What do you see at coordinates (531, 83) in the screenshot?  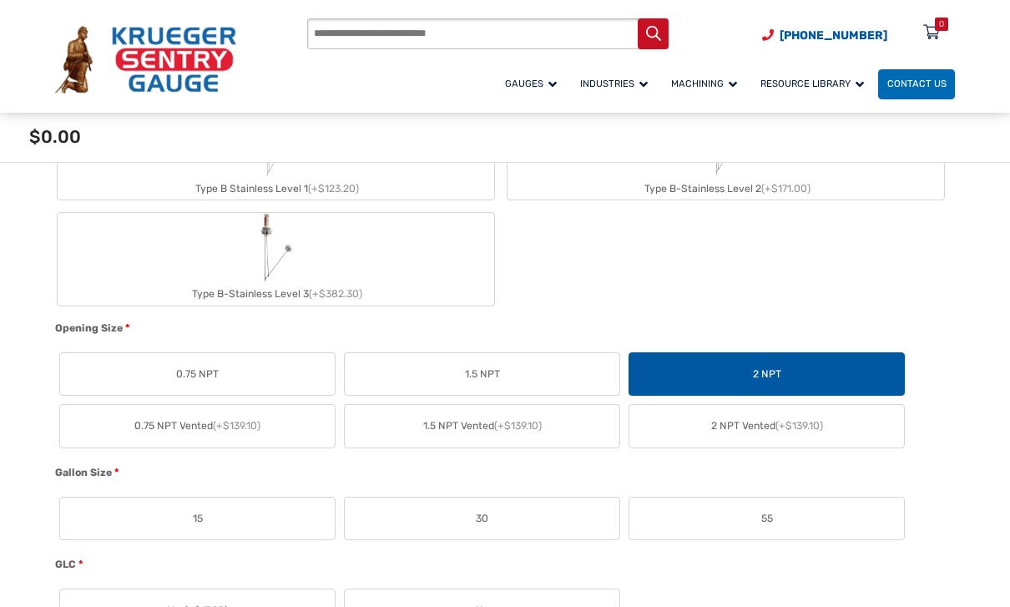 I see `span: Gauges` at bounding box center [531, 83].